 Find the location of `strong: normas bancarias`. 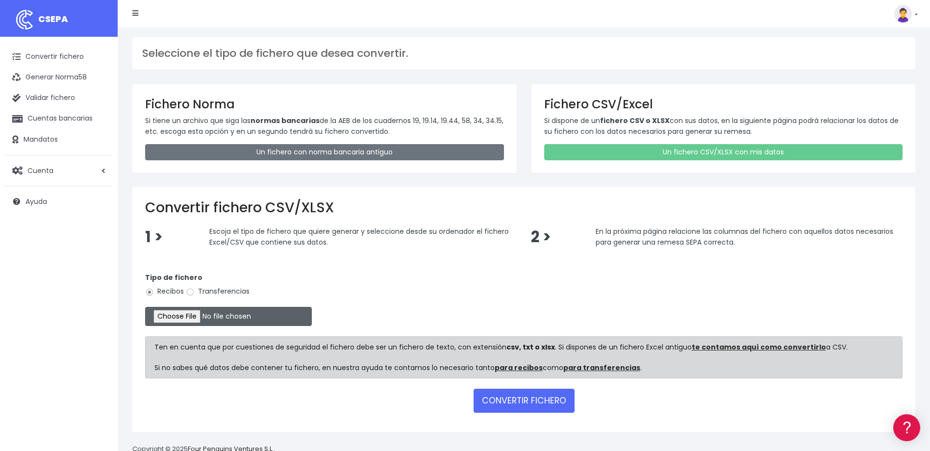

strong: normas bancarias is located at coordinates (285, 121).